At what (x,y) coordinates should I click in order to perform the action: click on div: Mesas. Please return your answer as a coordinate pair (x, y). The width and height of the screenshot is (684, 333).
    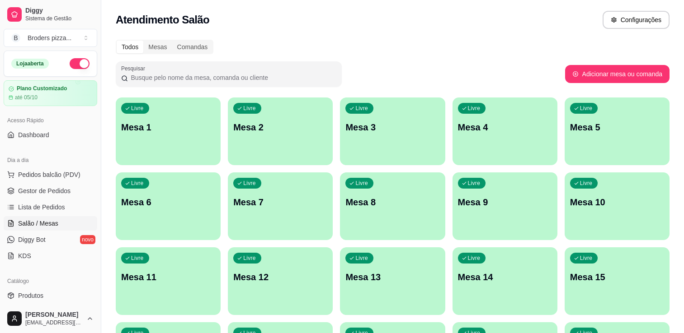
    Looking at the image, I should click on (157, 47).